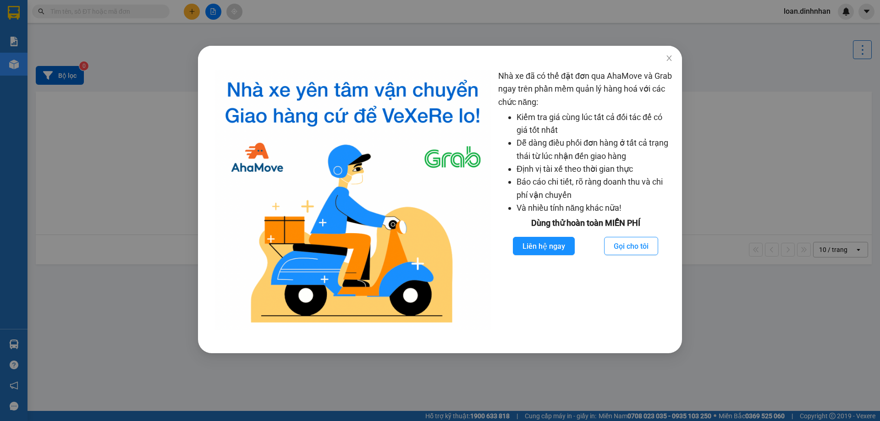 The height and width of the screenshot is (421, 880). What do you see at coordinates (594, 188) in the screenshot?
I see `li: Báo cáo chi tiết, rõ ràng doanh thu và chi phí vận chuyển` at bounding box center [594, 188].